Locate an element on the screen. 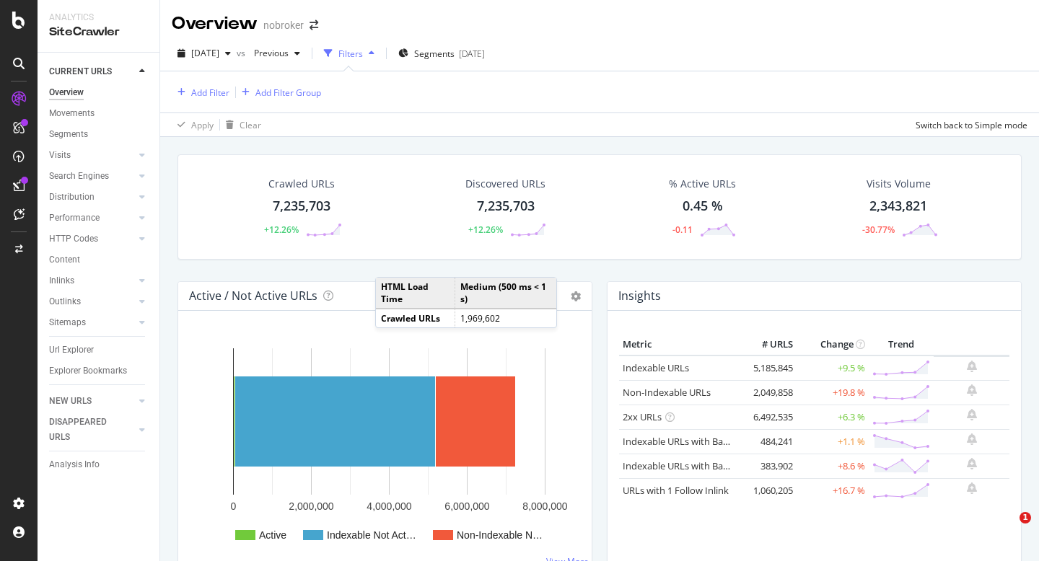 The height and width of the screenshot is (561, 1039). div: Sitemaps is located at coordinates (67, 322).